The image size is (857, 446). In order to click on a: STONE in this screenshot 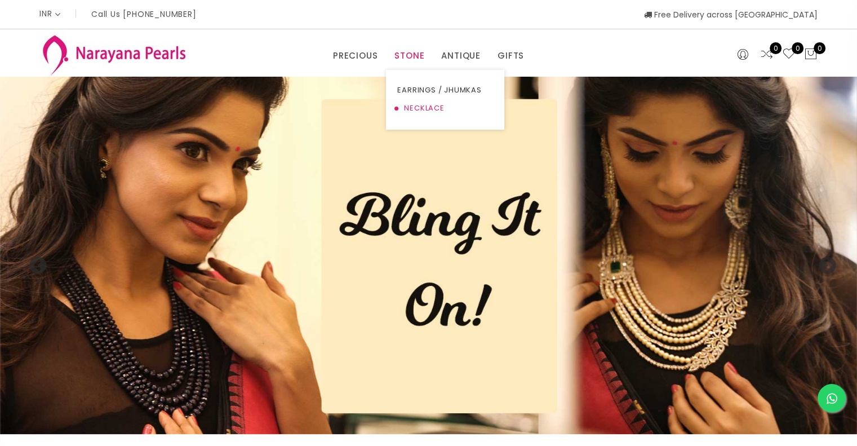, I will do `click(409, 56)`.